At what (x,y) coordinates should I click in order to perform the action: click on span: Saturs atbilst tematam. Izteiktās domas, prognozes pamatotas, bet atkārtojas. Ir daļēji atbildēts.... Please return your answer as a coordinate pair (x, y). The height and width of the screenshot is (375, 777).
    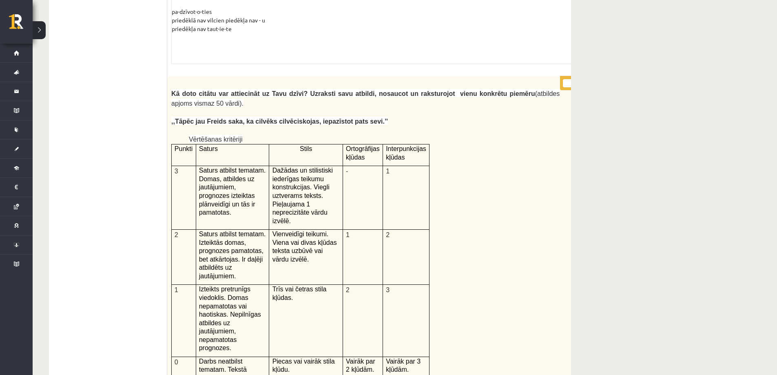
    Looking at the image, I should click on (232, 255).